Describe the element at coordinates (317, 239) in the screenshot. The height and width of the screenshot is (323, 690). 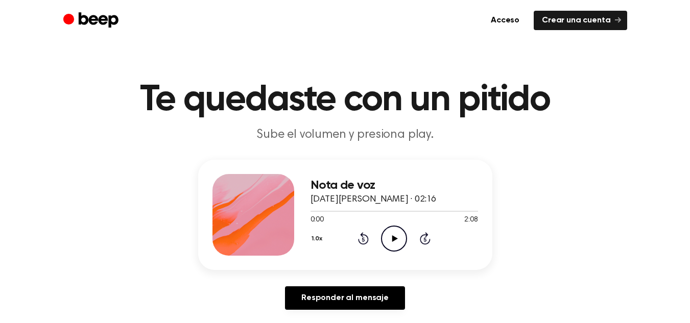
I see `font: 1.0x` at that location.